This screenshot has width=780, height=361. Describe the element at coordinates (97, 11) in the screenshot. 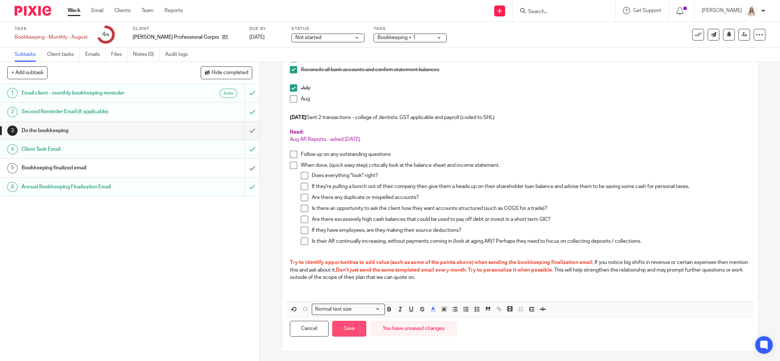

I see `a: Email` at that location.